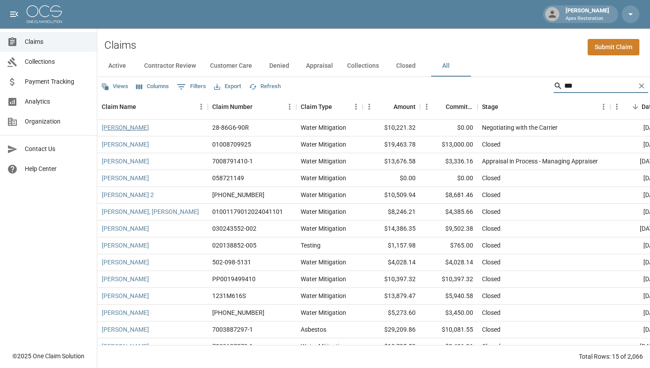 This screenshot has height=368, width=650. I want to click on button: Refresh, so click(265, 86).